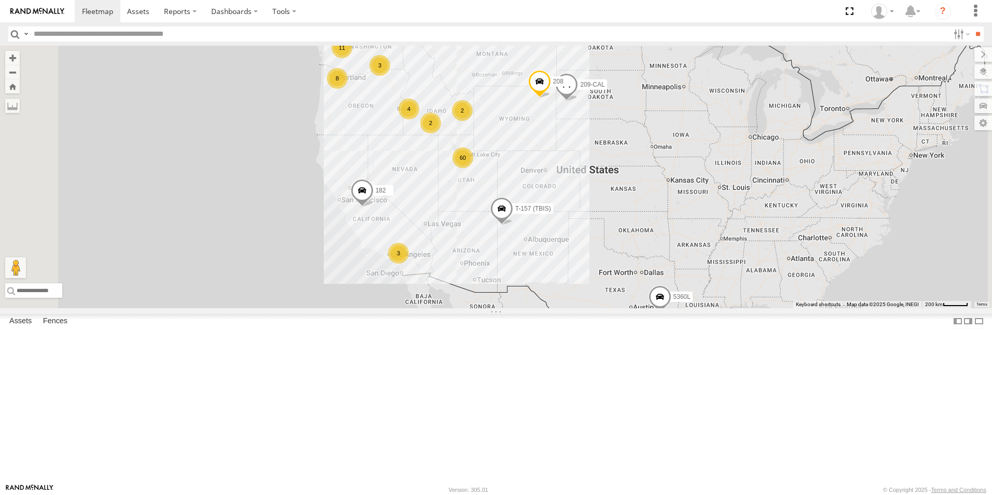  What do you see at coordinates (592, 85) in the screenshot?
I see `span: 209-CAL` at bounding box center [592, 85].